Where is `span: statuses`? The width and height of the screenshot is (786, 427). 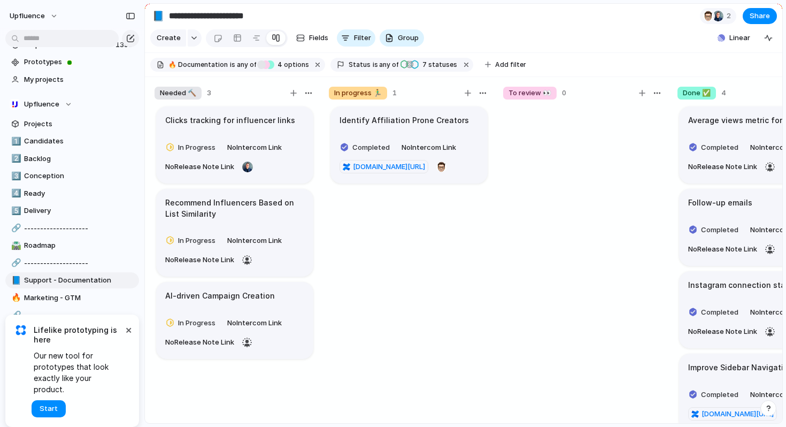
span: statuses is located at coordinates (438, 65).